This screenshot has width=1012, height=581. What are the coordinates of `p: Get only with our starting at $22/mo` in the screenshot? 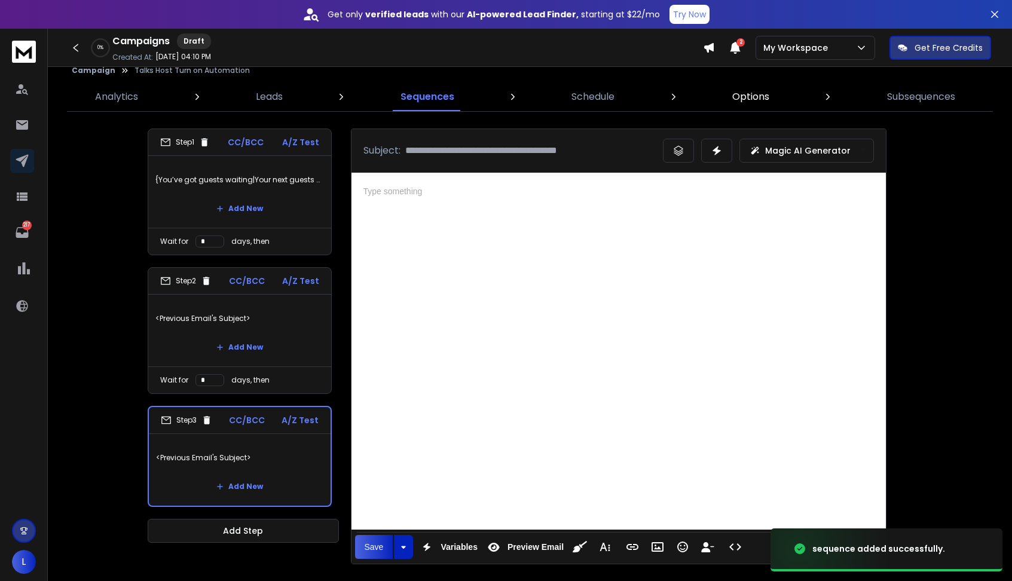 It's located at (494, 14).